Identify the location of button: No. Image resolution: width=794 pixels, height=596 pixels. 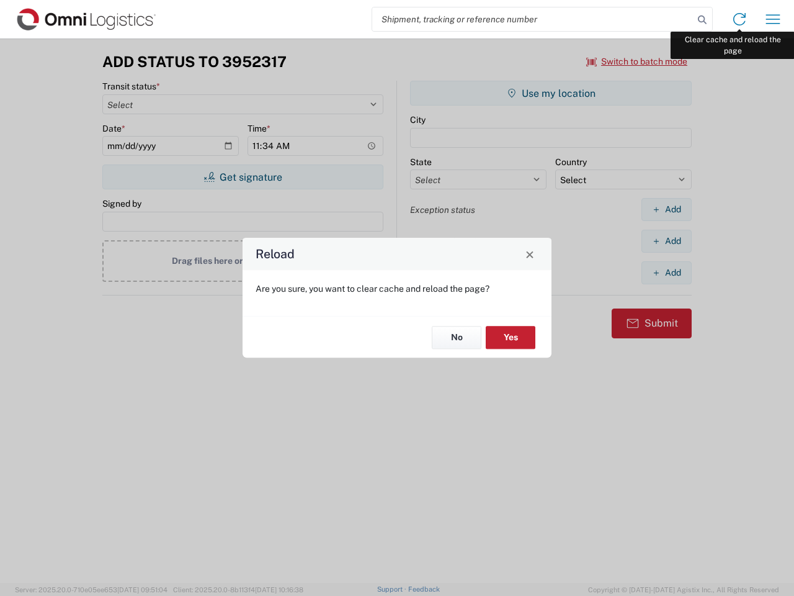
(457, 337).